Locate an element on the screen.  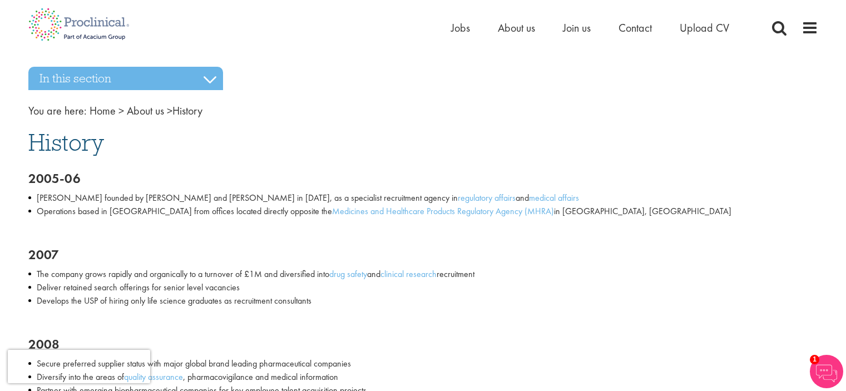
li: The company grows rapidly and organically to a turnover of £1M and diversified into and recruitment is located at coordinates (423, 274).